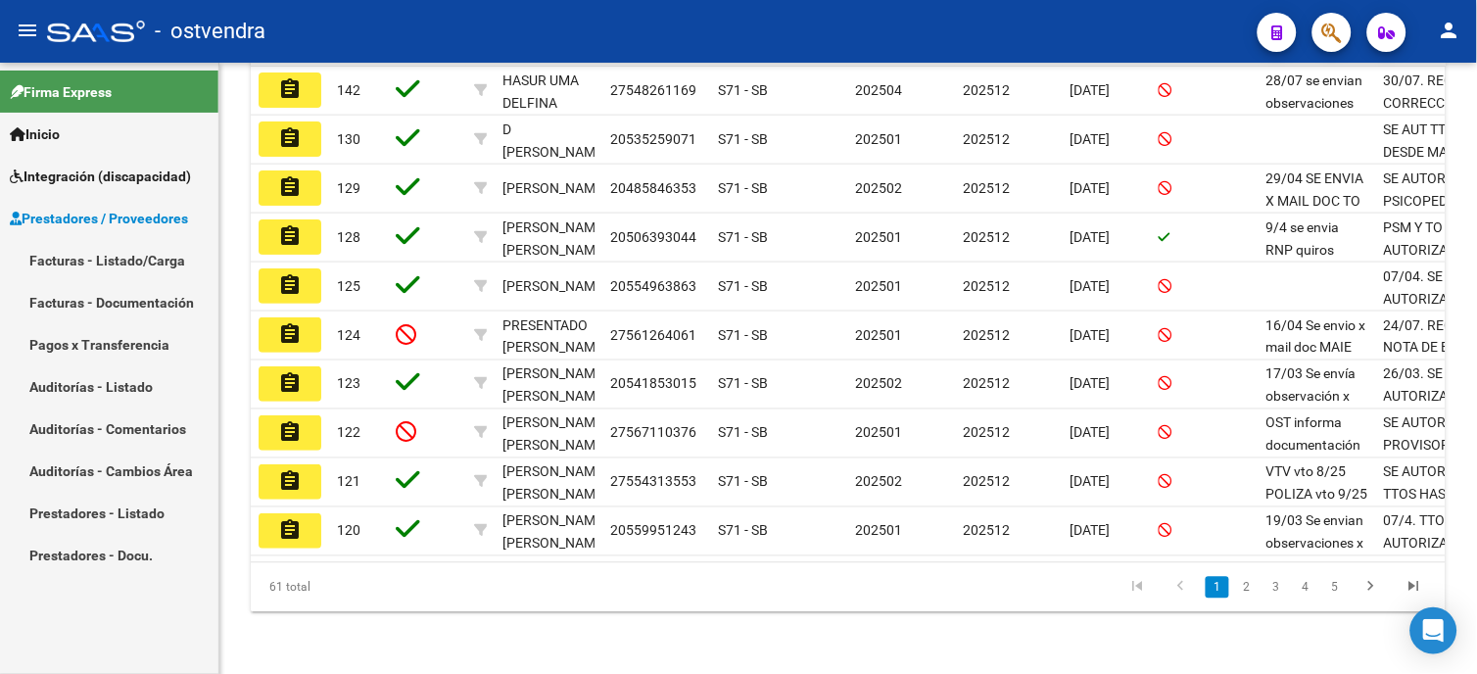 The width and height of the screenshot is (1477, 674). What do you see at coordinates (100, 176) in the screenshot?
I see `span: Integración (discapacidad)` at bounding box center [100, 176].